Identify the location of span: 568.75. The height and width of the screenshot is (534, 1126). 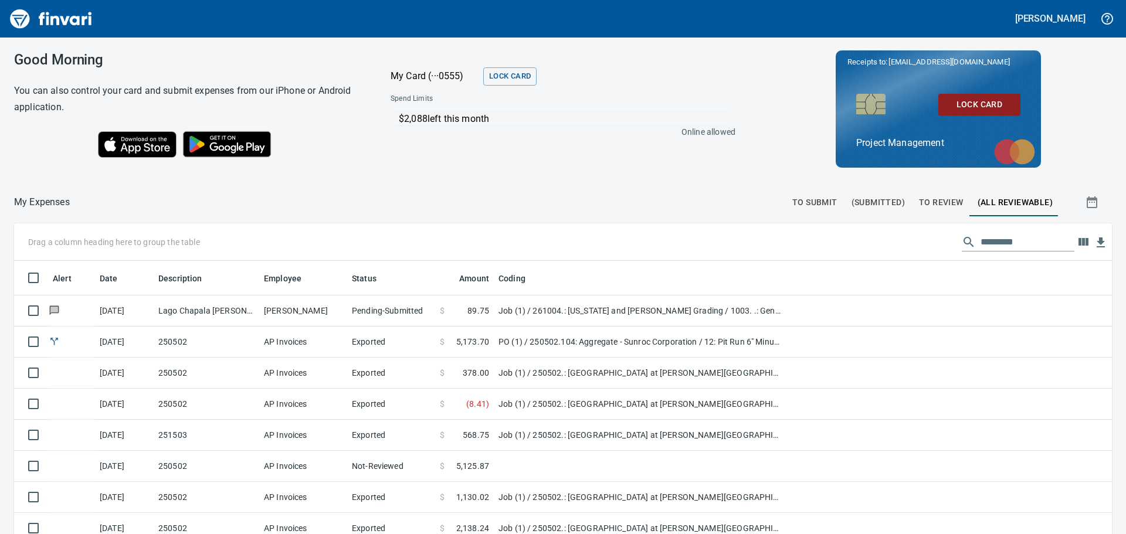
(476, 435).